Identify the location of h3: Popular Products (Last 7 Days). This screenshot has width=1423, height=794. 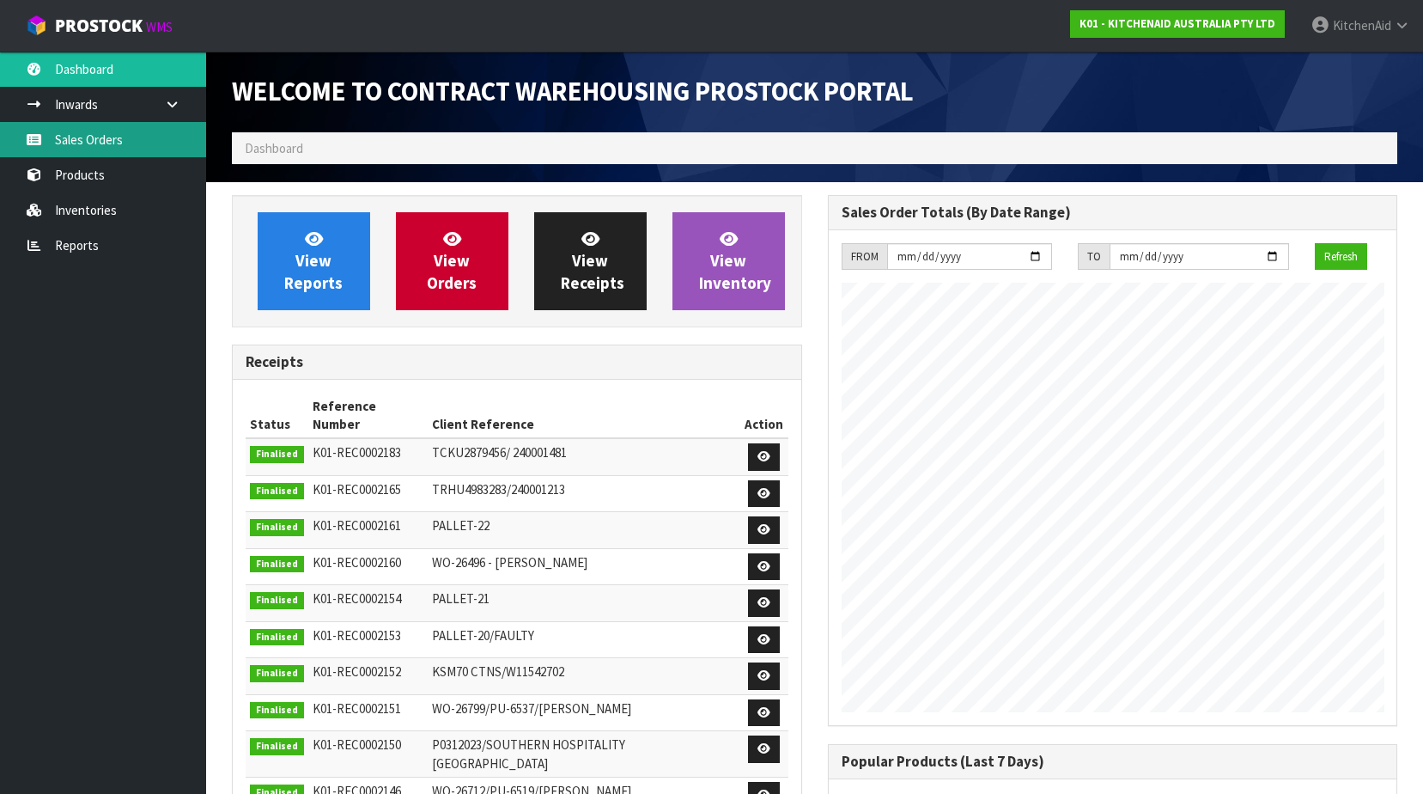
(1113, 761).